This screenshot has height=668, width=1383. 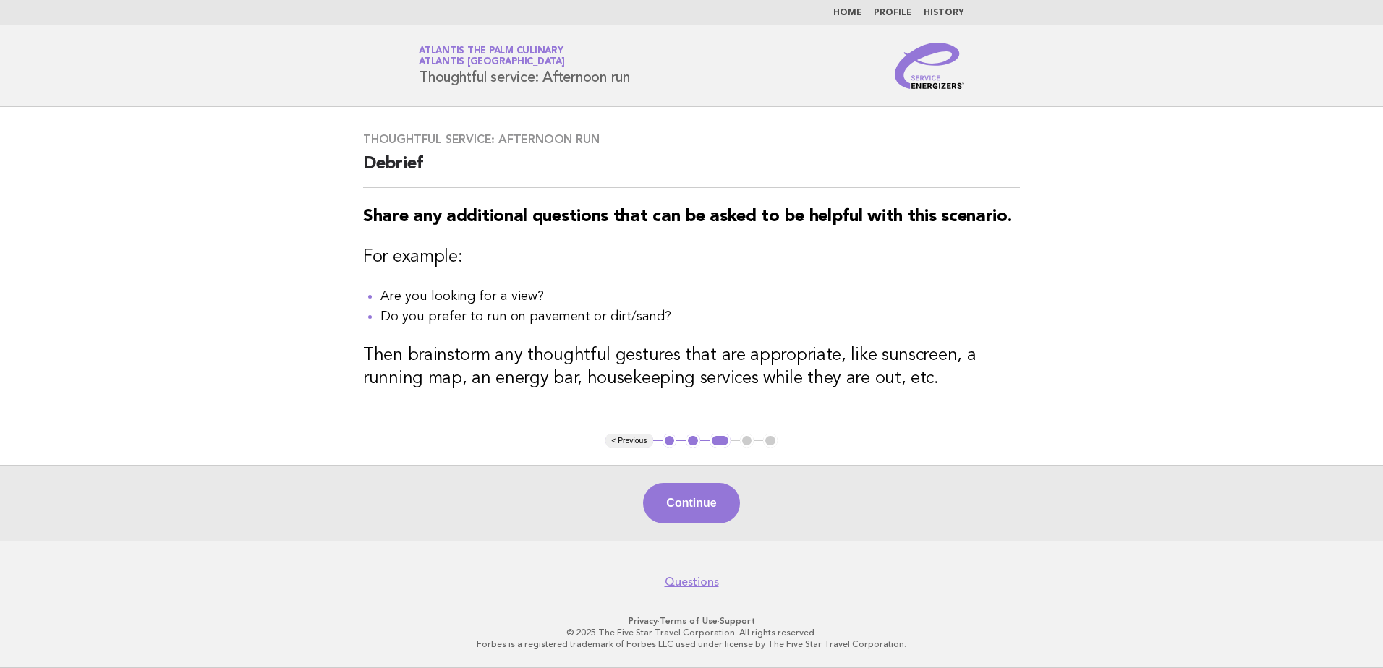 I want to click on p: Forbes is a registered trademark of Forbes LLC used under license by The Five Star Travel Corpora..., so click(x=691, y=644).